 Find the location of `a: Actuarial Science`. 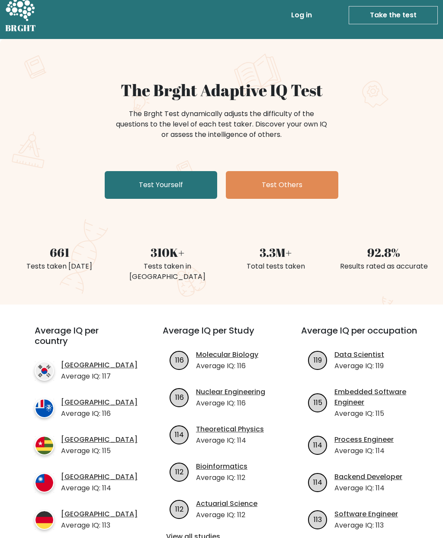

a: Actuarial Science is located at coordinates (227, 504).